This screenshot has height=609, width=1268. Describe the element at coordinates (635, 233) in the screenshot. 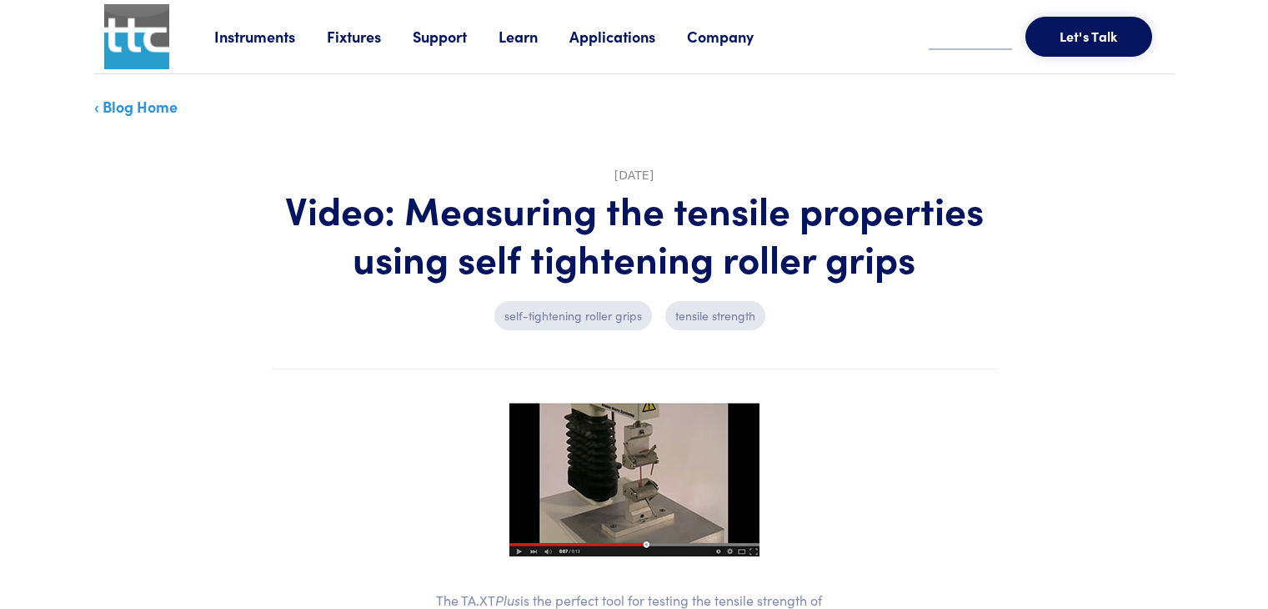

I see `h1: Video: Measuring the tensile properties using self tightening roller grips` at that location.